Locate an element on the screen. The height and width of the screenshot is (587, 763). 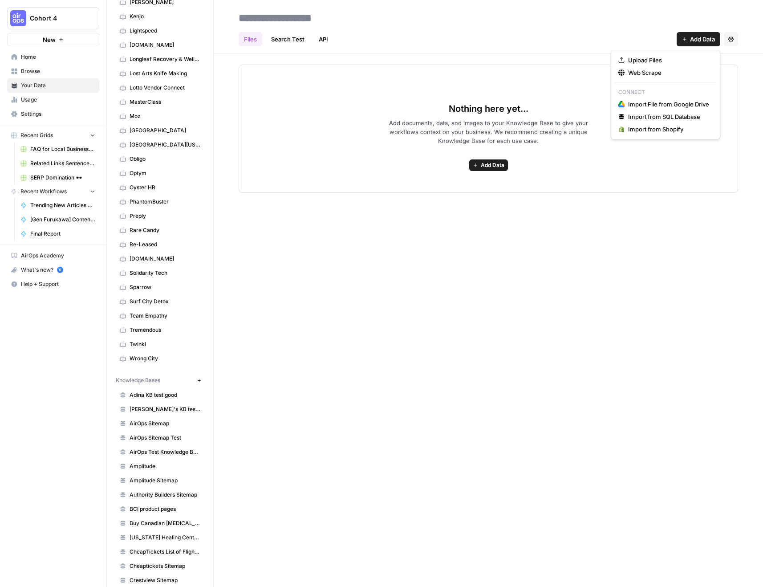
span: Import from SQL Database is located at coordinates (668, 117).